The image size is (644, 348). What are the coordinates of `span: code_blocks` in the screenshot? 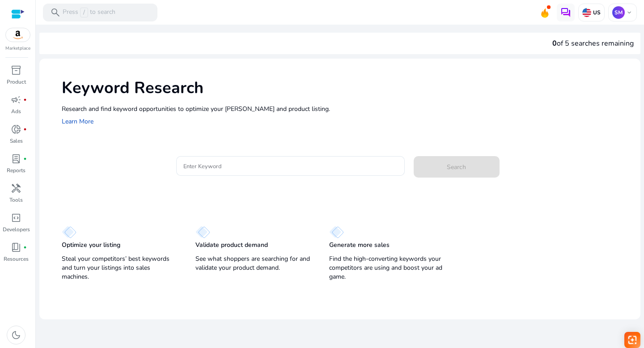 It's located at (16, 218).